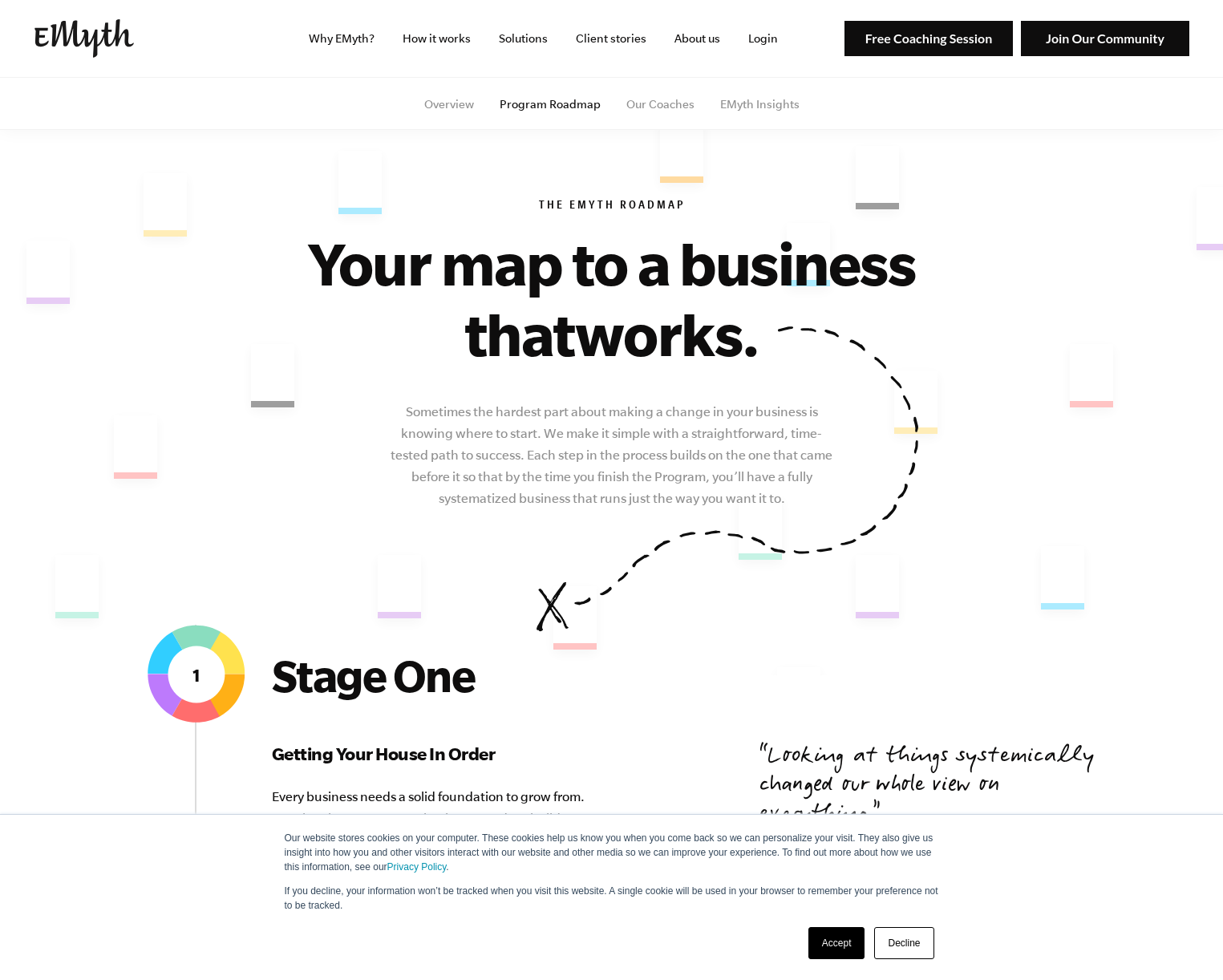  Describe the element at coordinates (930, 787) in the screenshot. I see `p: Looking at things systemically changed our whole view on everything.` at that location.